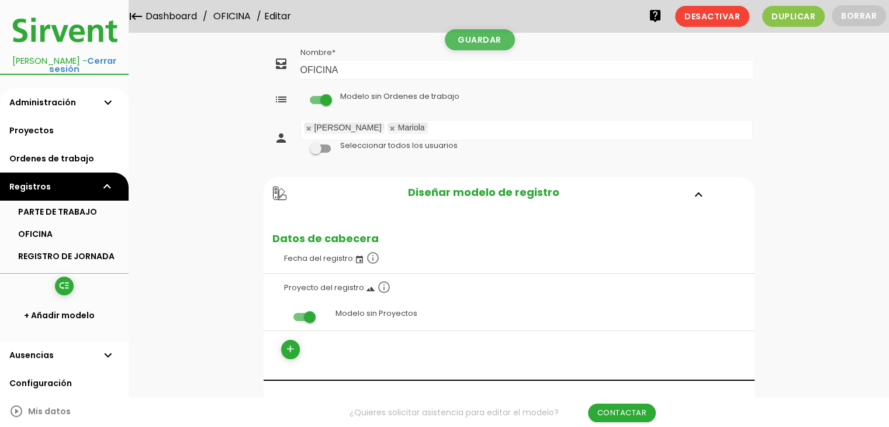 The width and height of the screenshot is (889, 427). I want to click on label: Modelo sin Proyectos, so click(509, 313).